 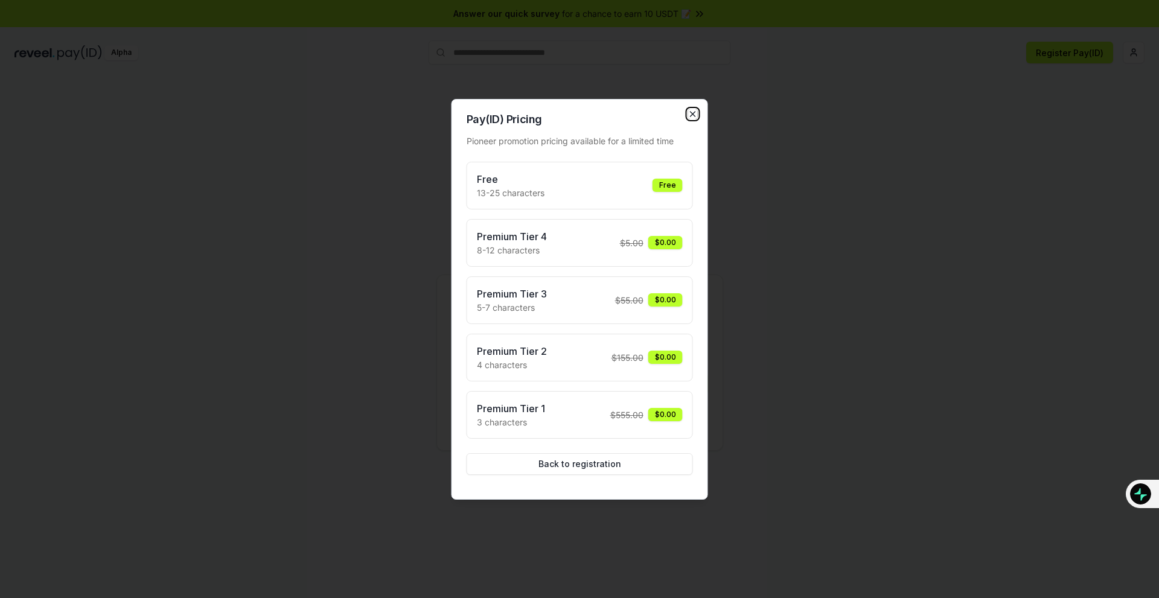 What do you see at coordinates (512, 364) in the screenshot?
I see `p: 4 characters` at bounding box center [512, 364].